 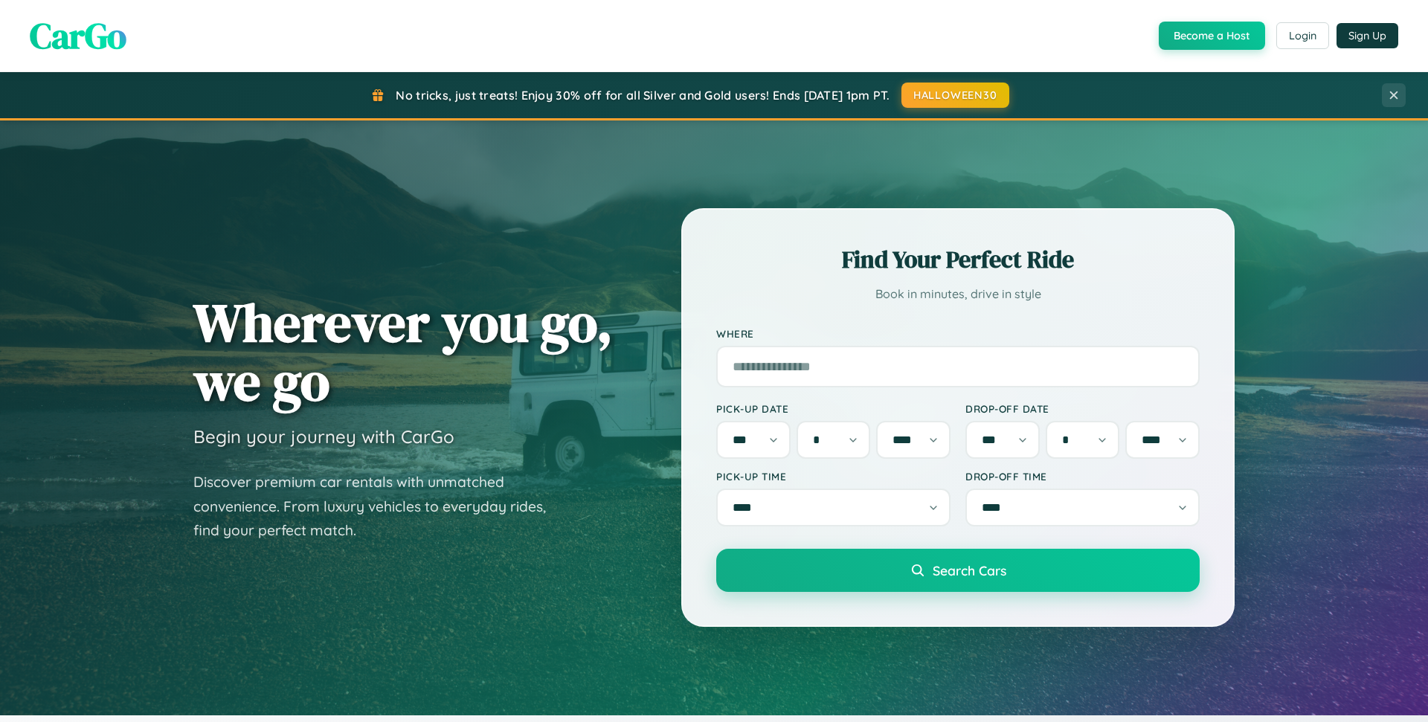 I want to click on label: Where, so click(x=958, y=333).